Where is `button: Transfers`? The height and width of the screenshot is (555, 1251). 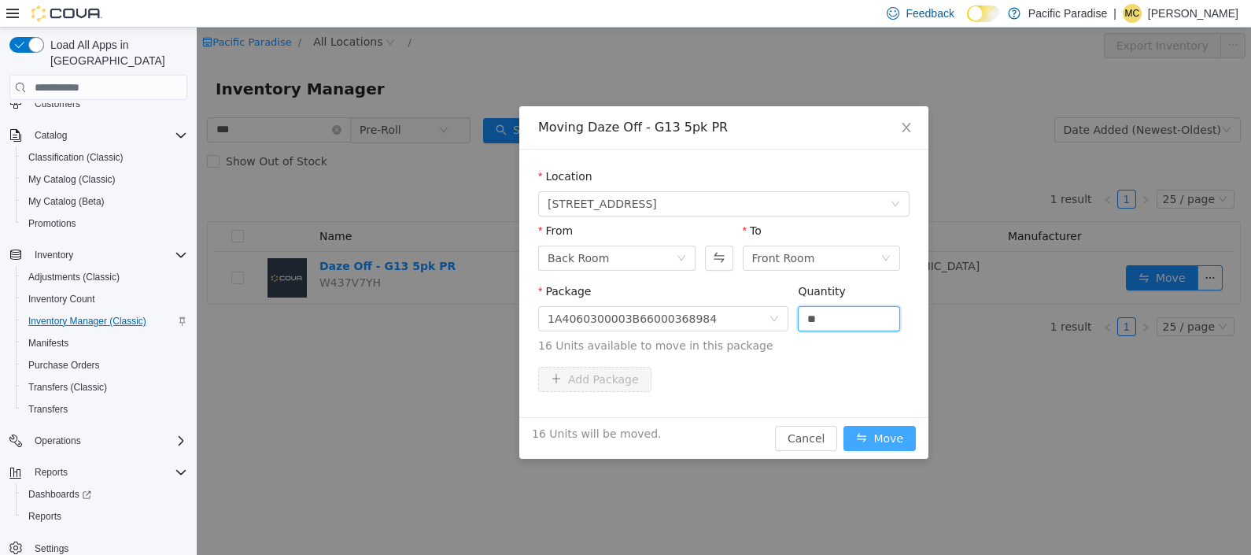
button: Transfers is located at coordinates (105, 409).